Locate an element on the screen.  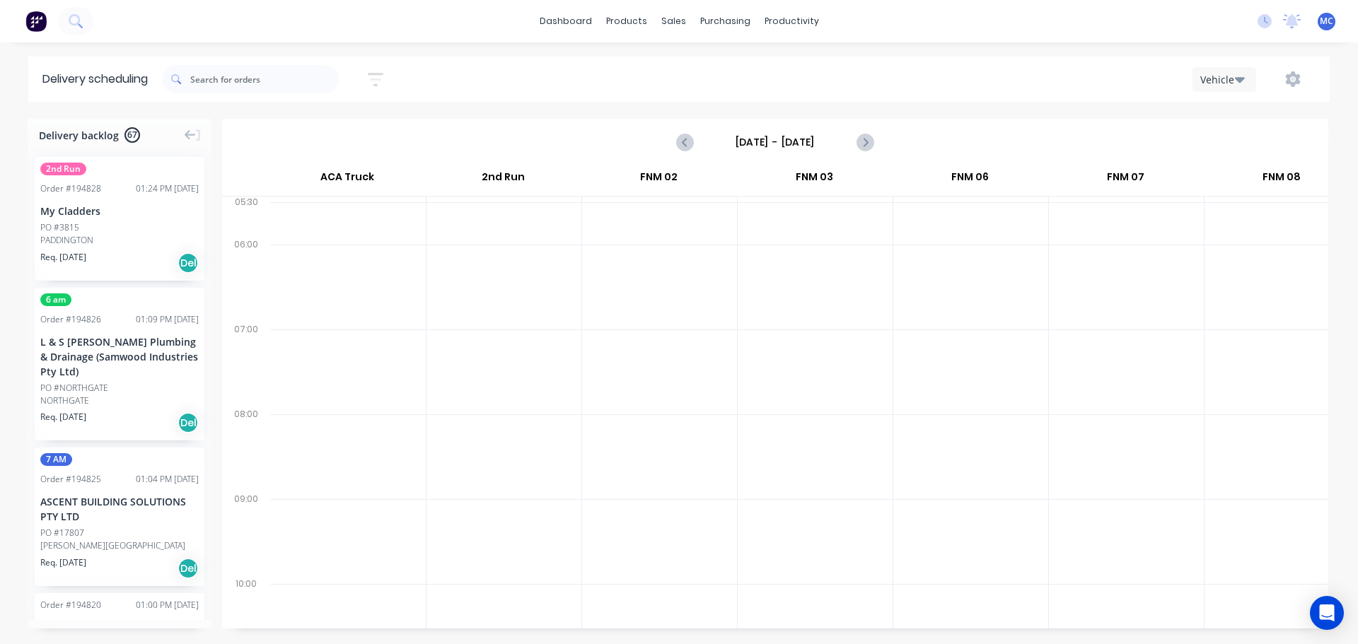
div: productivity is located at coordinates (791, 21).